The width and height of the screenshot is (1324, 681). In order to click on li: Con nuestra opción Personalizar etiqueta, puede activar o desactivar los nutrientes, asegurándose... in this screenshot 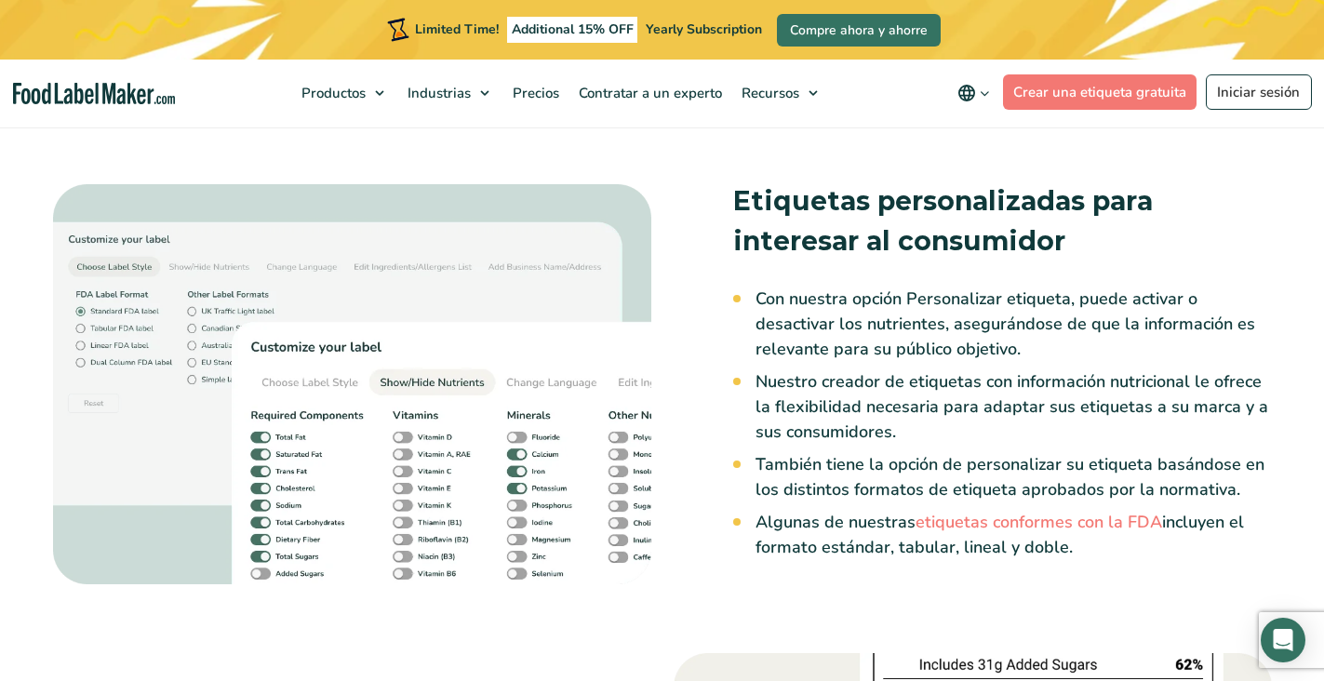, I will do `click(1013, 324)`.